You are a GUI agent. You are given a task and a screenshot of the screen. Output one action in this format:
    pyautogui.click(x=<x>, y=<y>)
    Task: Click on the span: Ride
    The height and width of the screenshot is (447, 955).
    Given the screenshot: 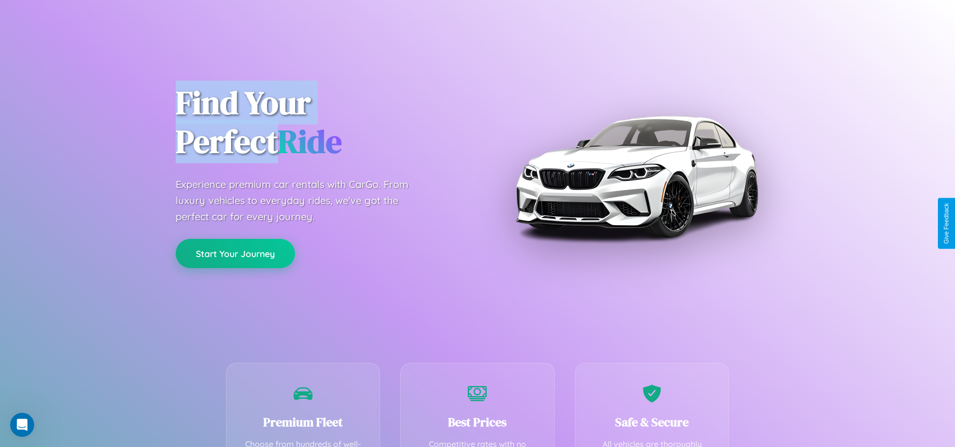 What is the action you would take?
    pyautogui.click(x=310, y=141)
    